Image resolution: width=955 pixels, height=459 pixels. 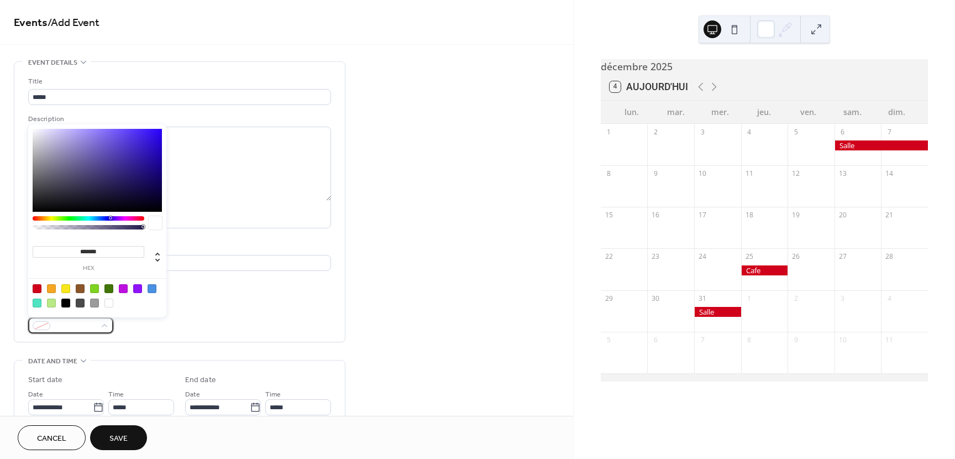 What do you see at coordinates (95, 289) in the screenshot?
I see `div: #7ED321` at bounding box center [95, 289].